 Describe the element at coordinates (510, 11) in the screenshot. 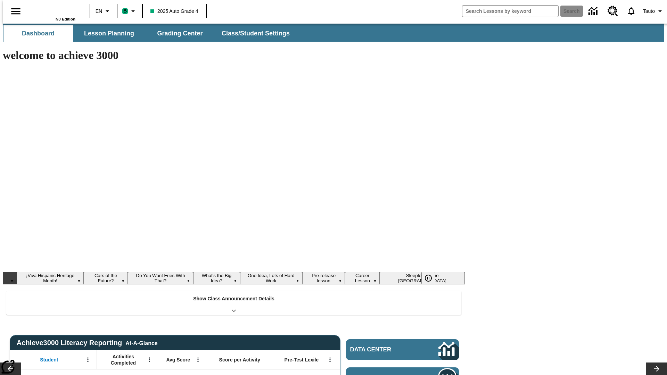

I see `input: search field` at that location.